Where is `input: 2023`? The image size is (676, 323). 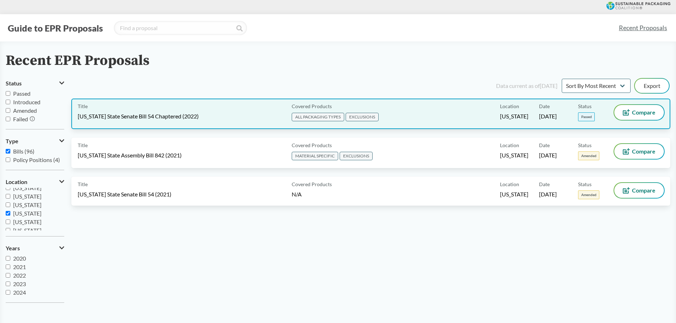 input: 2023 is located at coordinates (8, 284).